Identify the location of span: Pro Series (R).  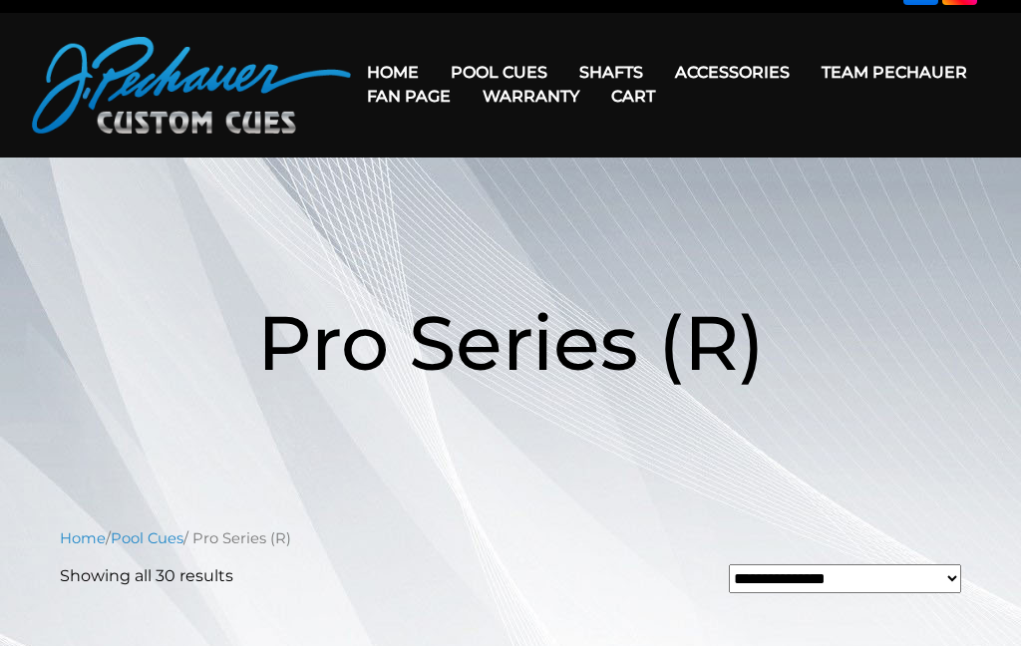
(510, 342).